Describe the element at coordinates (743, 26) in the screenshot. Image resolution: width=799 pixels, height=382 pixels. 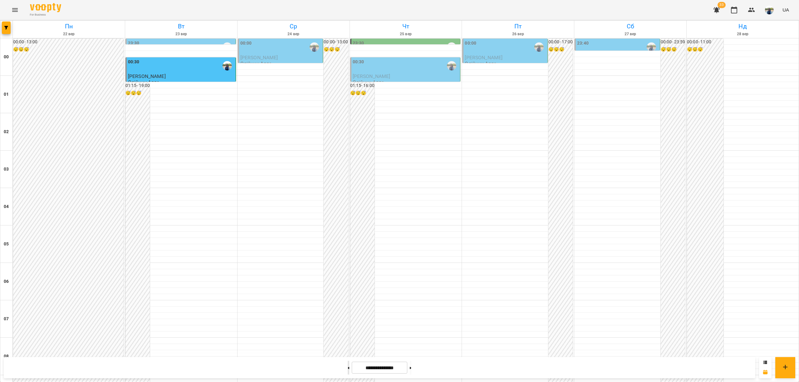
I see `h6: Нд` at that location.